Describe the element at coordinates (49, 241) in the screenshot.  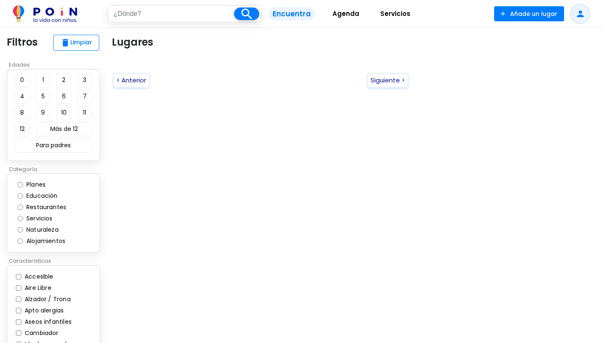
I see `label: Alojamientos` at that location.